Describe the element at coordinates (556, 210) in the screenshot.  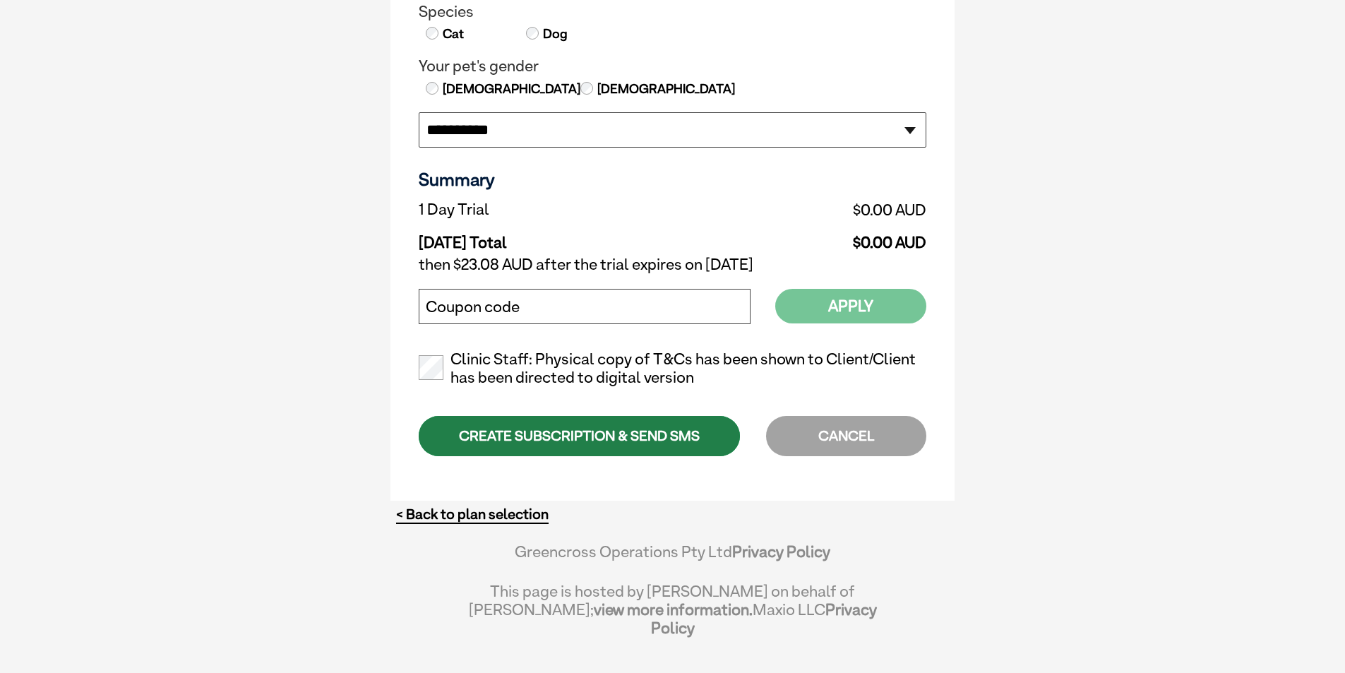
I see `td: 1 Day Trial` at that location.